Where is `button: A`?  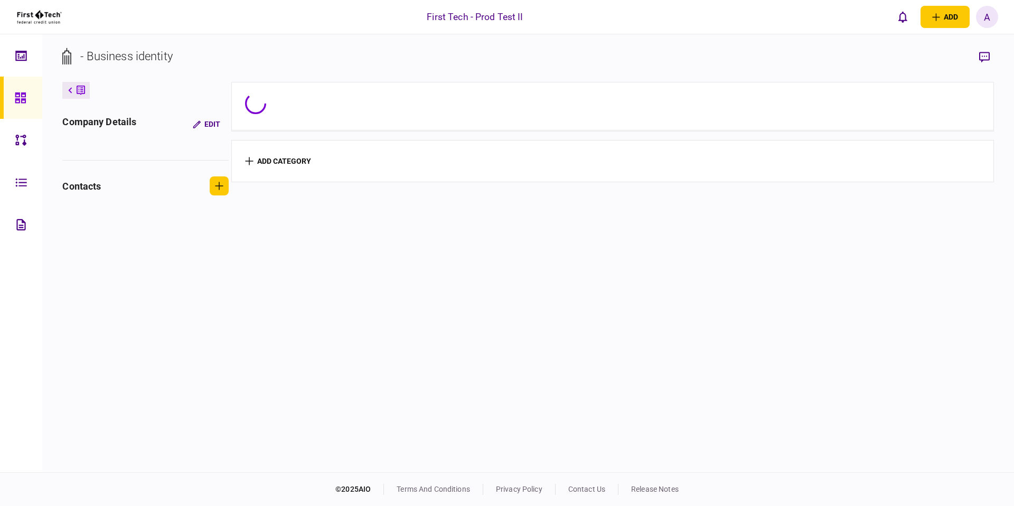 button: A is located at coordinates (987, 17).